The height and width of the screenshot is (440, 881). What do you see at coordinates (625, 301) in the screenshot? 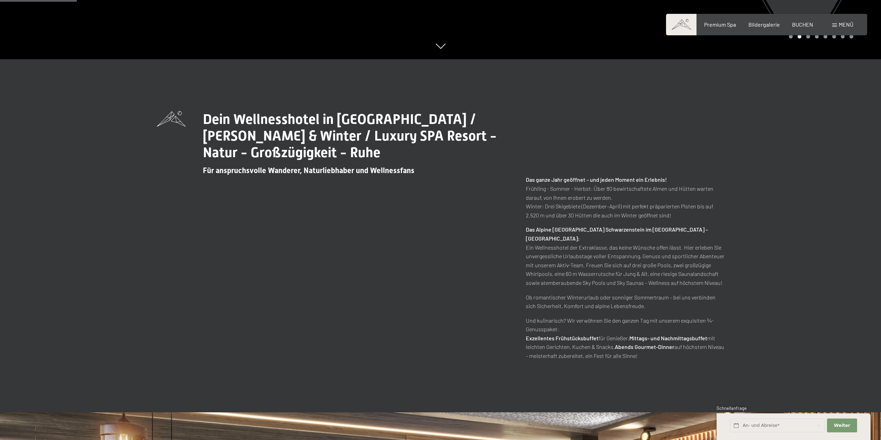
I see `p: Ob romantischer Winterurlaub oder sonniger Sommertraum – bei uns verbinden sich Sicherheit, Komfo...` at bounding box center [625, 301].